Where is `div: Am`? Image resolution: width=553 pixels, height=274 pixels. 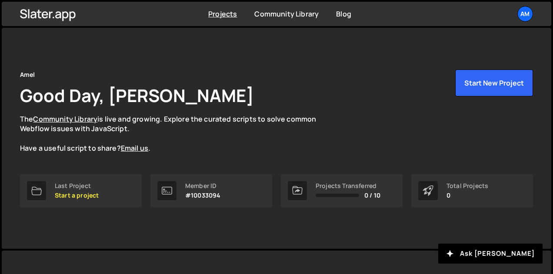
div: Am is located at coordinates (525, 14).